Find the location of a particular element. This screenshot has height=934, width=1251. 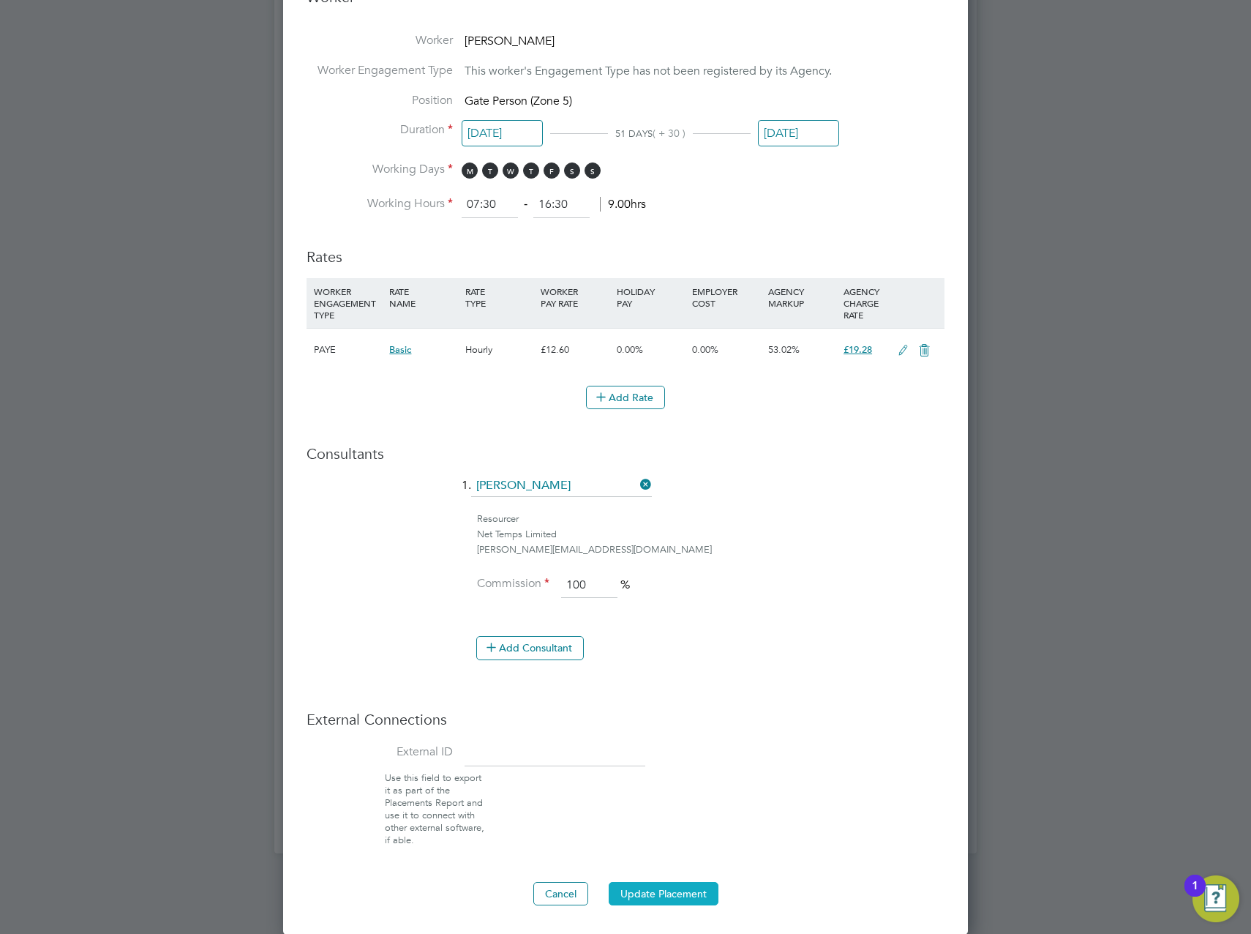

button: Cancel is located at coordinates (560, 893).